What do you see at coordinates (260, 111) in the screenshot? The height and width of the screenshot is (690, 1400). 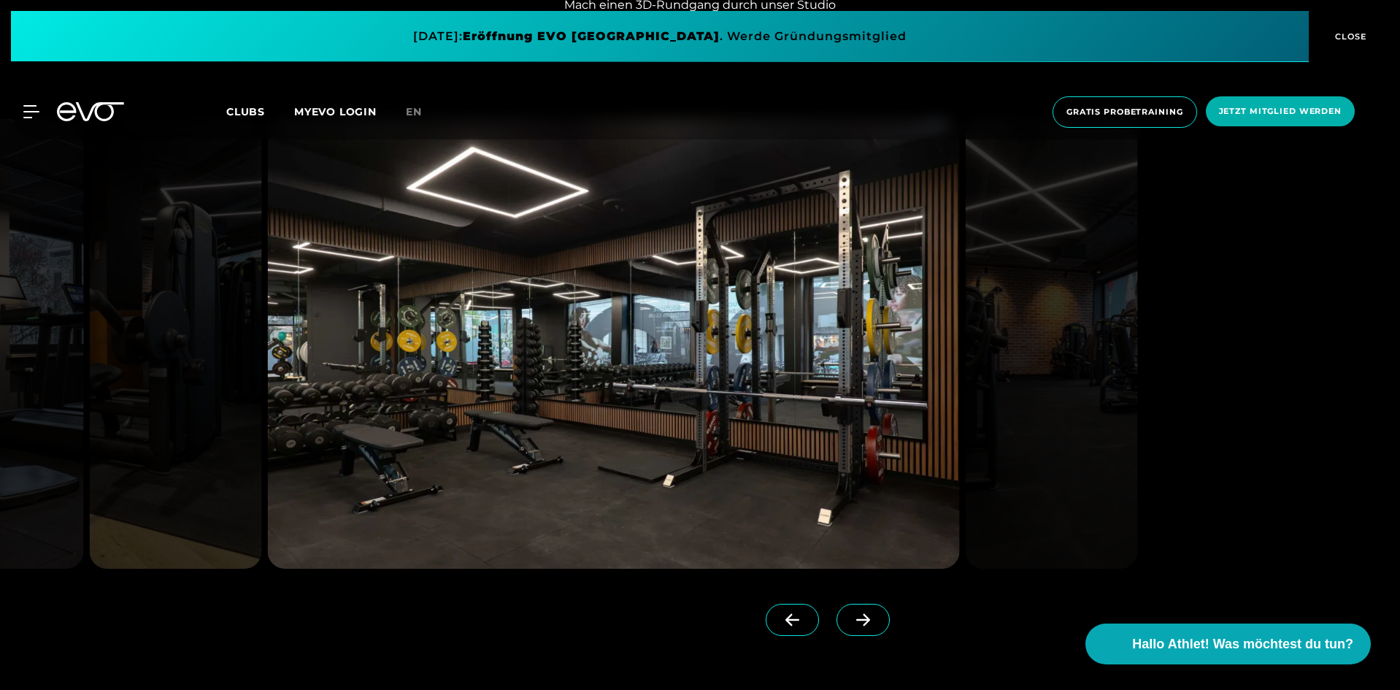 I see `a: Clubs` at bounding box center [260, 111].